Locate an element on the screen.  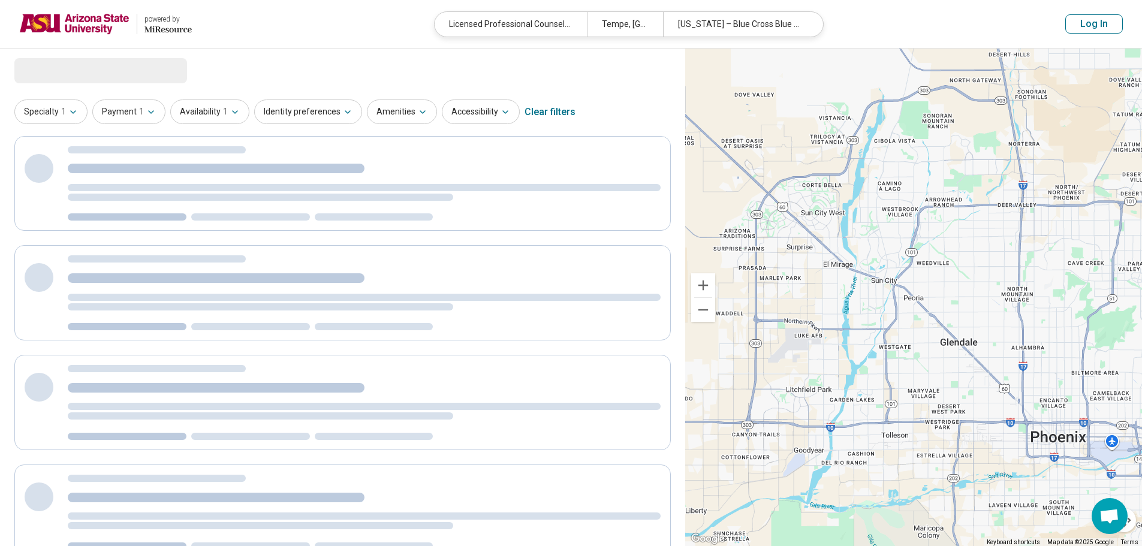
button: Payment1 is located at coordinates (129, 111).